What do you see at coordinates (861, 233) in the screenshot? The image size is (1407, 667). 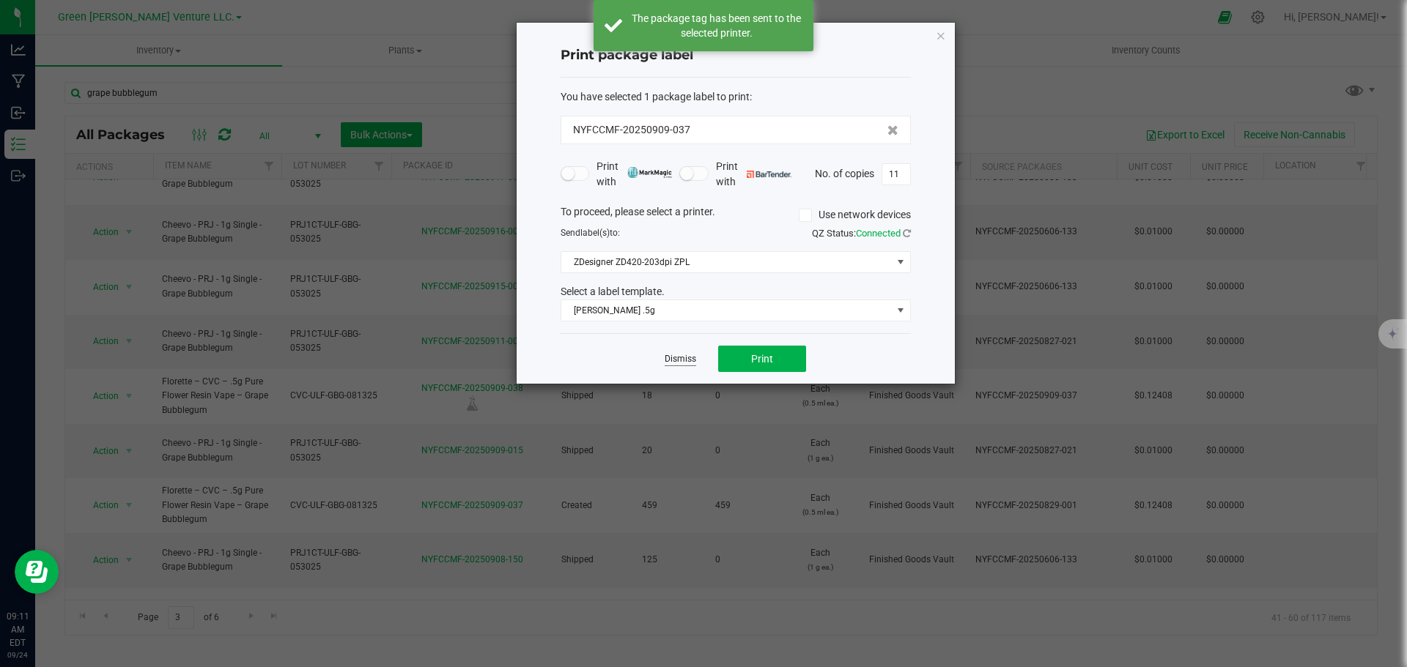 I see `span: QZ Status:` at bounding box center [861, 233].